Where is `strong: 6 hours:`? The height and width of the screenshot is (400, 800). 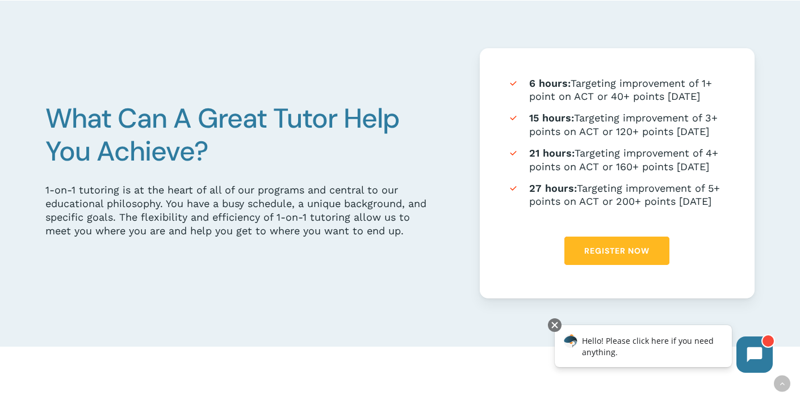 strong: 6 hours: is located at coordinates (550, 83).